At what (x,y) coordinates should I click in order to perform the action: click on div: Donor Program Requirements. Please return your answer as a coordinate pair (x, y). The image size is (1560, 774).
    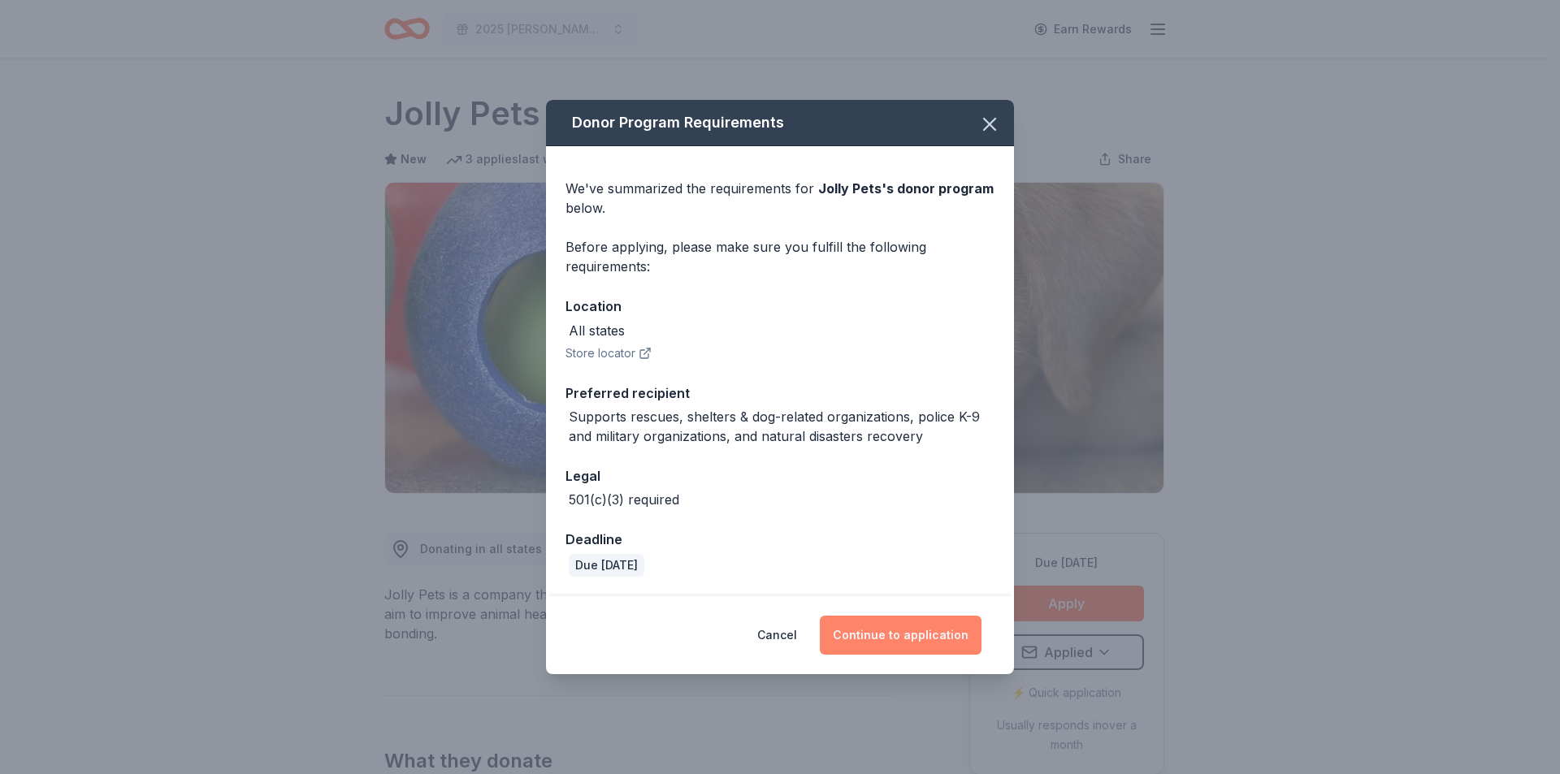
    Looking at the image, I should click on (780, 123).